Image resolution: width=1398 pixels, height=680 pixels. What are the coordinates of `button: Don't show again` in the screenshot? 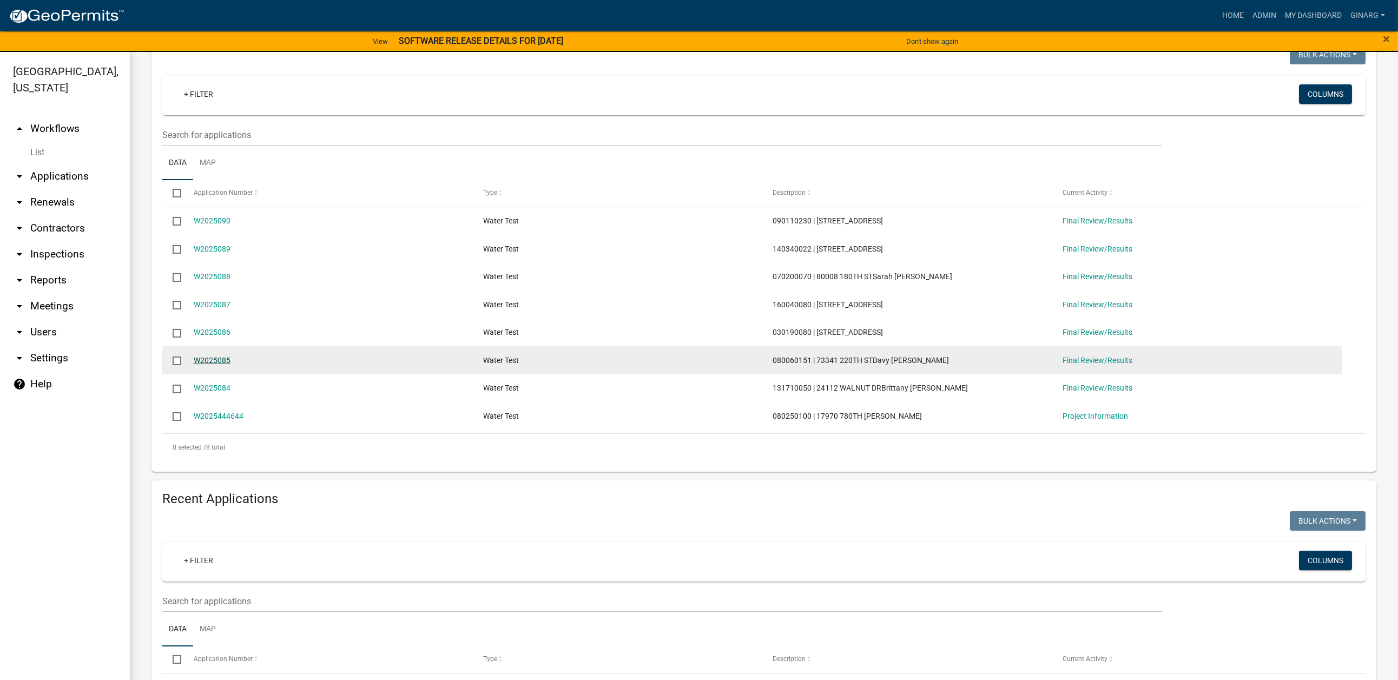 It's located at (932, 41).